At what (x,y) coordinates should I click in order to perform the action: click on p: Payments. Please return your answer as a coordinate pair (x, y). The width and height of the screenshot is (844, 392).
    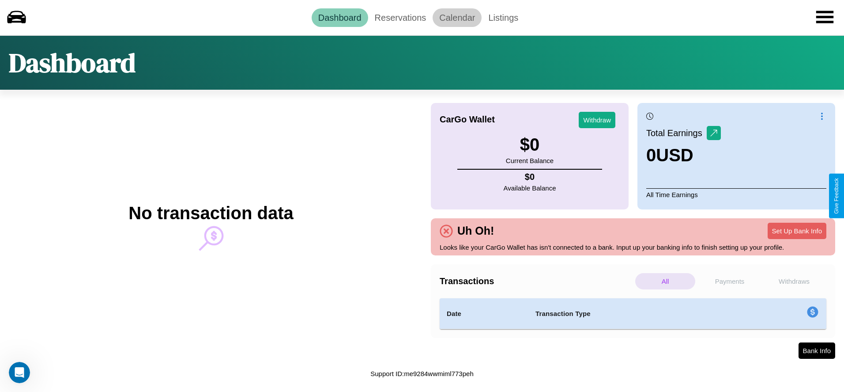
    Looking at the image, I should click on (730, 281).